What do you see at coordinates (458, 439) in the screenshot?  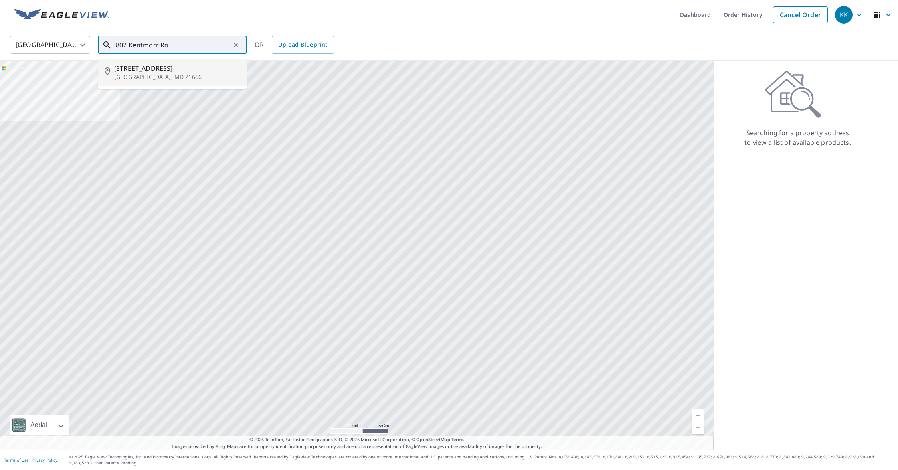 I see `a: Terms` at bounding box center [458, 439].